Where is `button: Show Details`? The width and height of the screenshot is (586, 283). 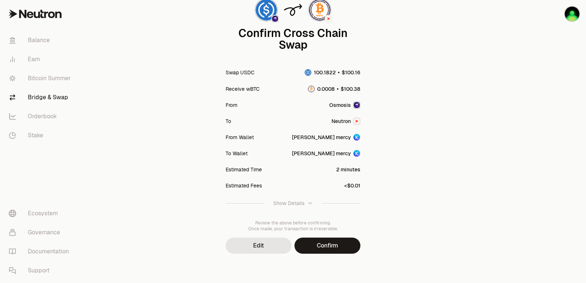
button: Show Details is located at coordinates (293, 203).